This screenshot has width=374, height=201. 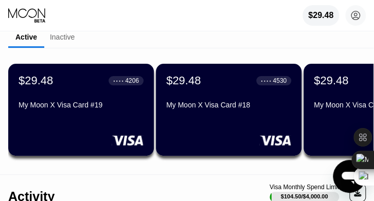 What do you see at coordinates (132, 81) in the screenshot?
I see `div: 4206` at bounding box center [132, 81].